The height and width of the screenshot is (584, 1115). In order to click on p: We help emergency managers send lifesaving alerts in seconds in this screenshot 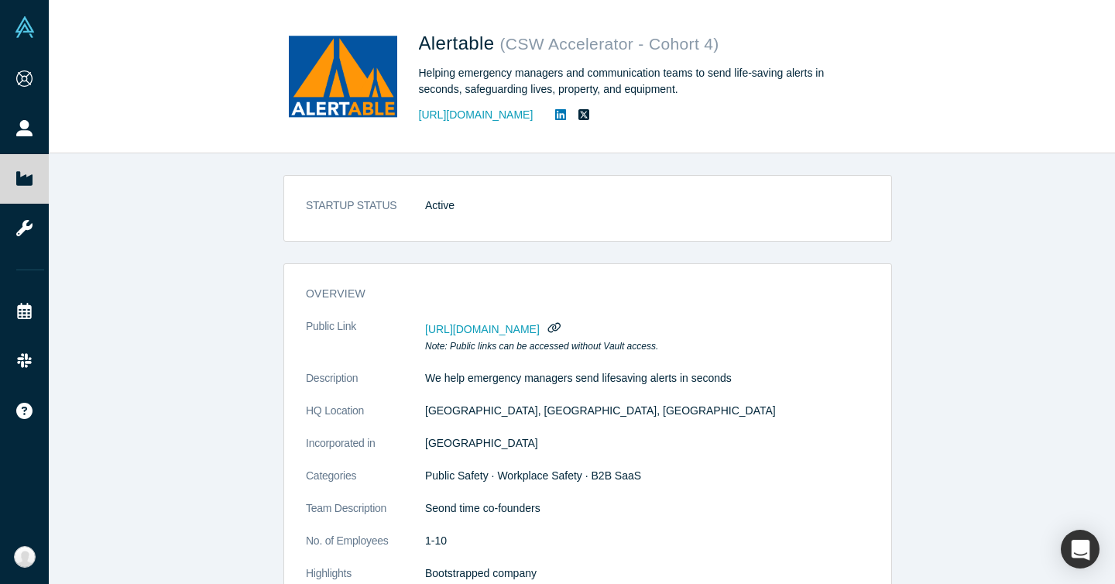, I will do `click(647, 378)`.